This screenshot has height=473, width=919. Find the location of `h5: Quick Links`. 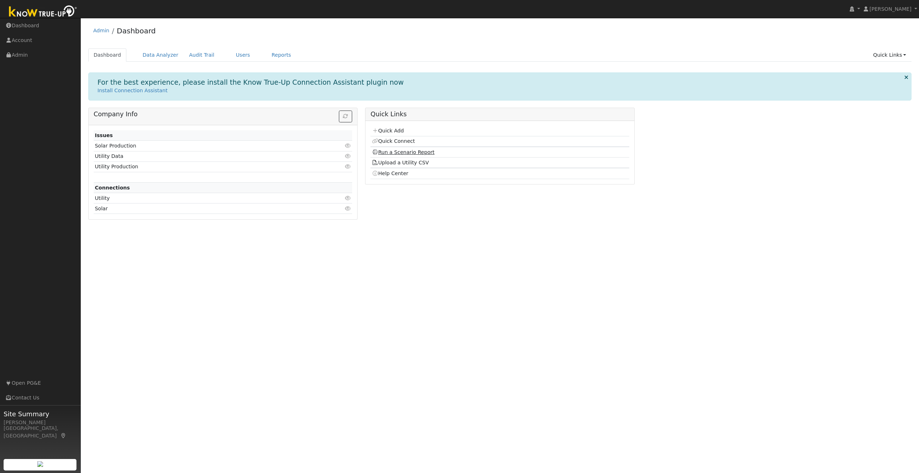

h5: Quick Links is located at coordinates (500, 114).